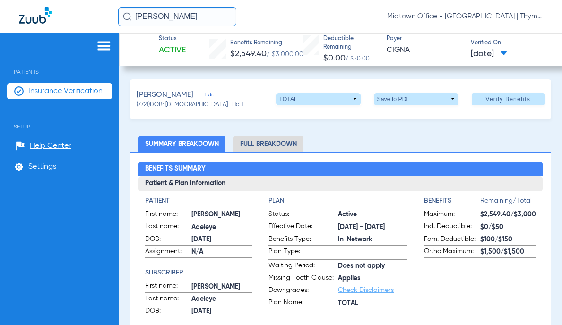  Describe the element at coordinates (50, 146) in the screenshot. I see `span: Help Center` at that location.